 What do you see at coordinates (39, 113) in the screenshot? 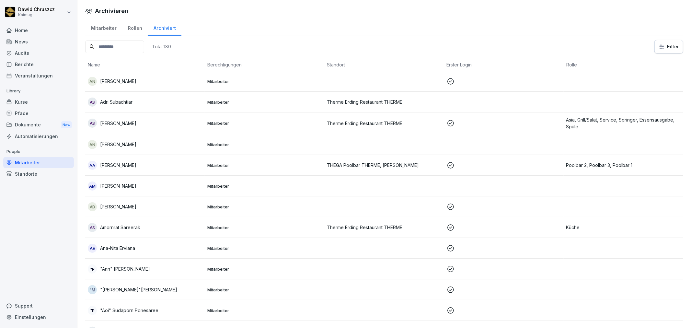
I see `a: Pfade` at bounding box center [39, 113].